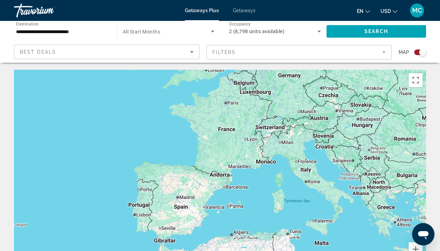 The width and height of the screenshot is (440, 251). I want to click on span: 2 (8,798 units available), so click(257, 31).